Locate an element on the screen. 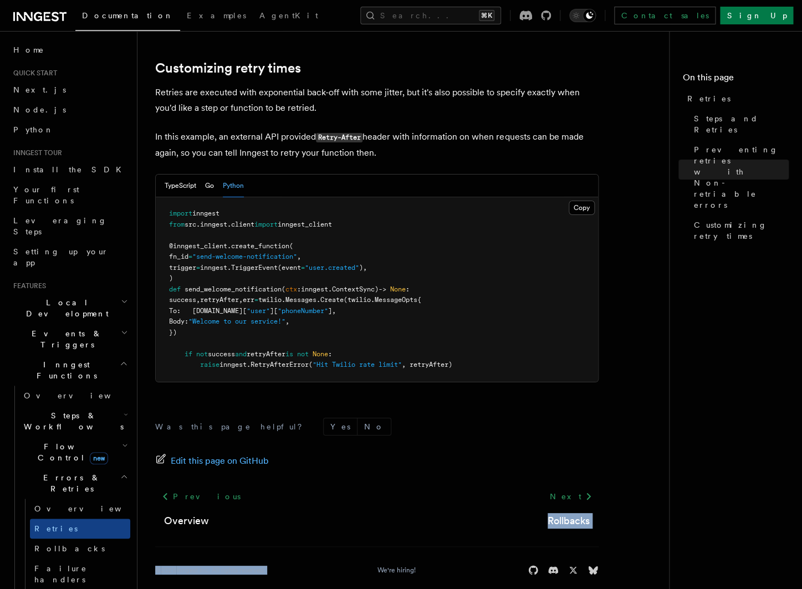 This screenshot has height=589, width=802. div: © 2025 Inngest Inc. All rights reserved. is located at coordinates (210, 570).